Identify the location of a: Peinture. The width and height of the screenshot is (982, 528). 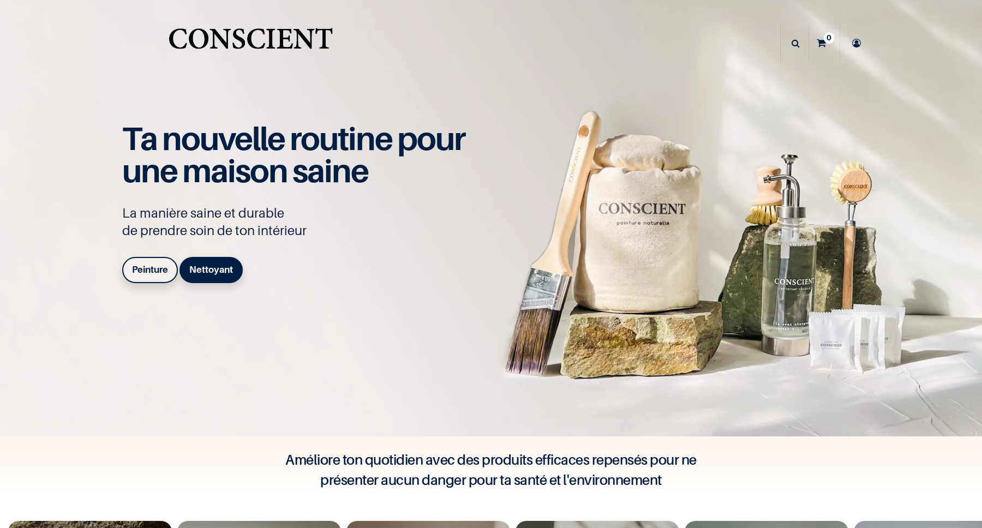
(150, 270).